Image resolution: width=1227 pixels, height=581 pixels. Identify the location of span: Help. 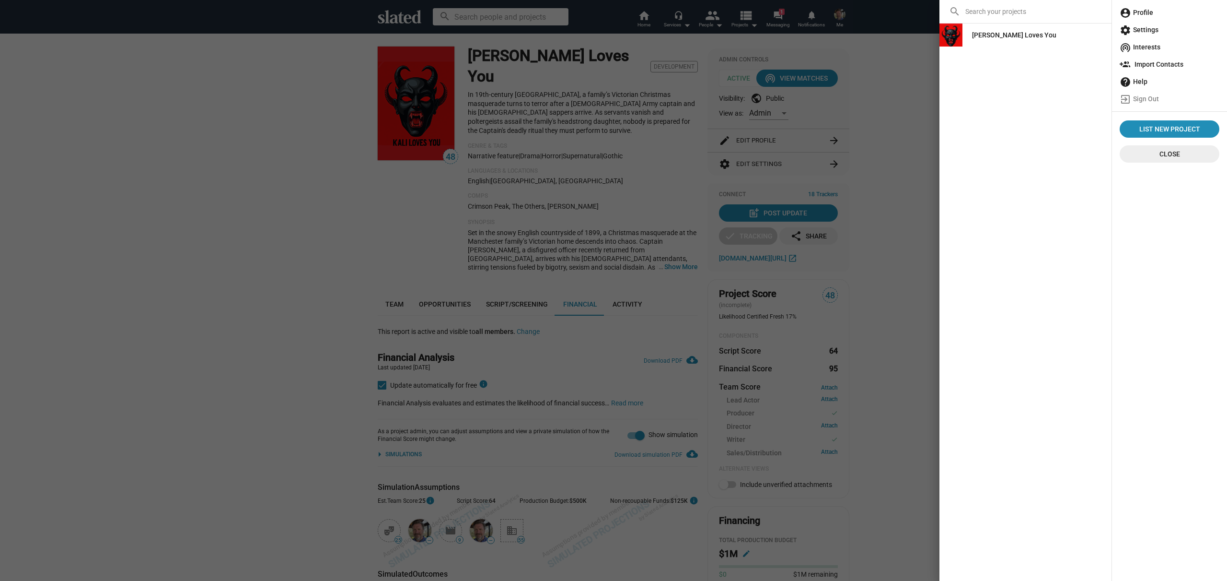
(1170, 82).